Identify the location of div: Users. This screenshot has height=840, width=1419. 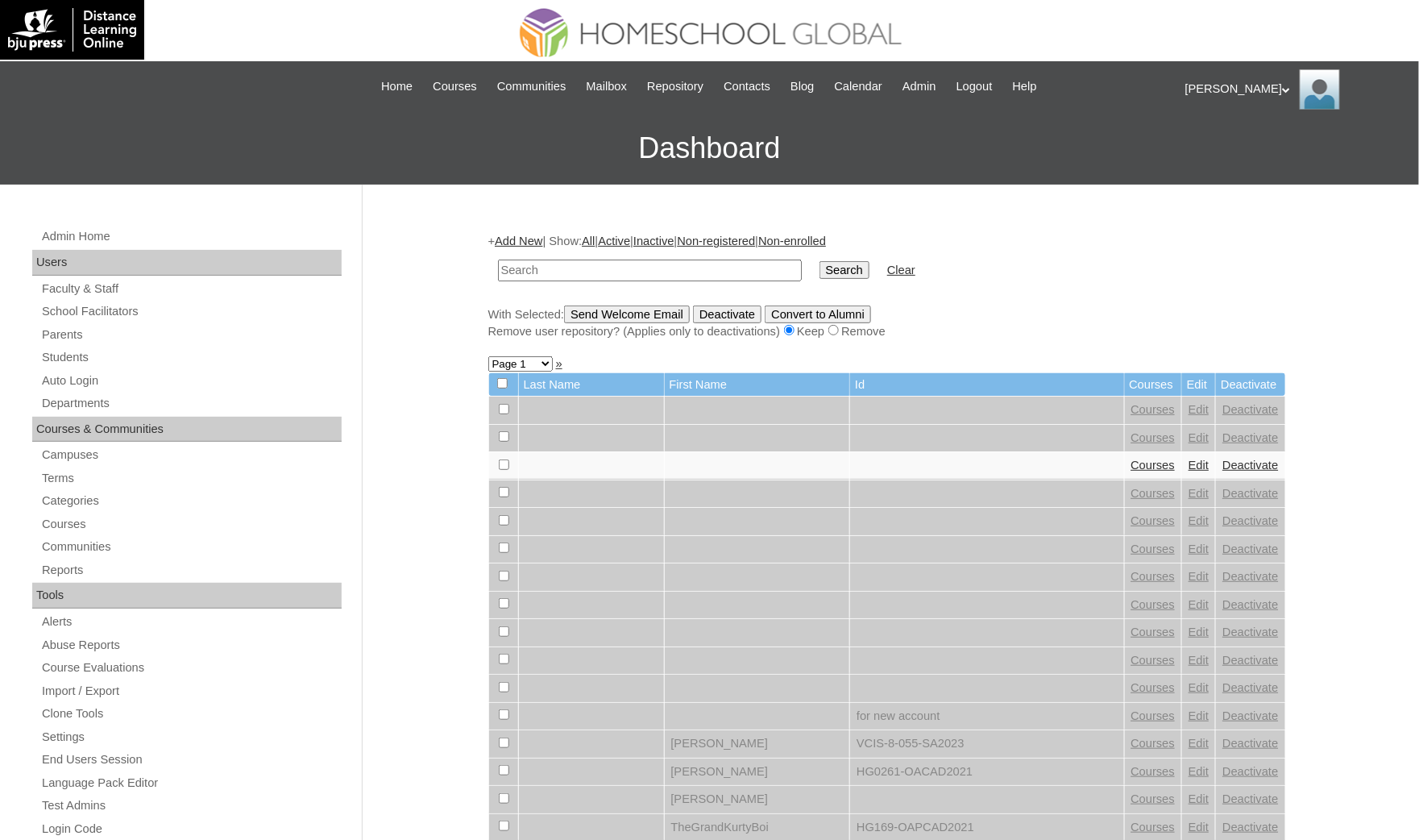
(187, 263).